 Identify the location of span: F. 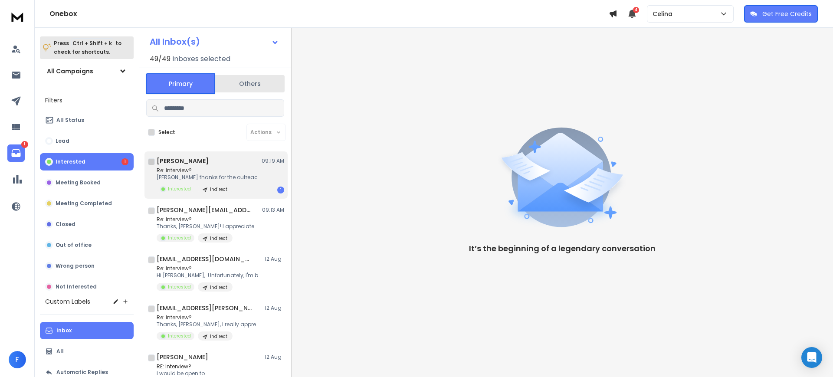
(17, 360).